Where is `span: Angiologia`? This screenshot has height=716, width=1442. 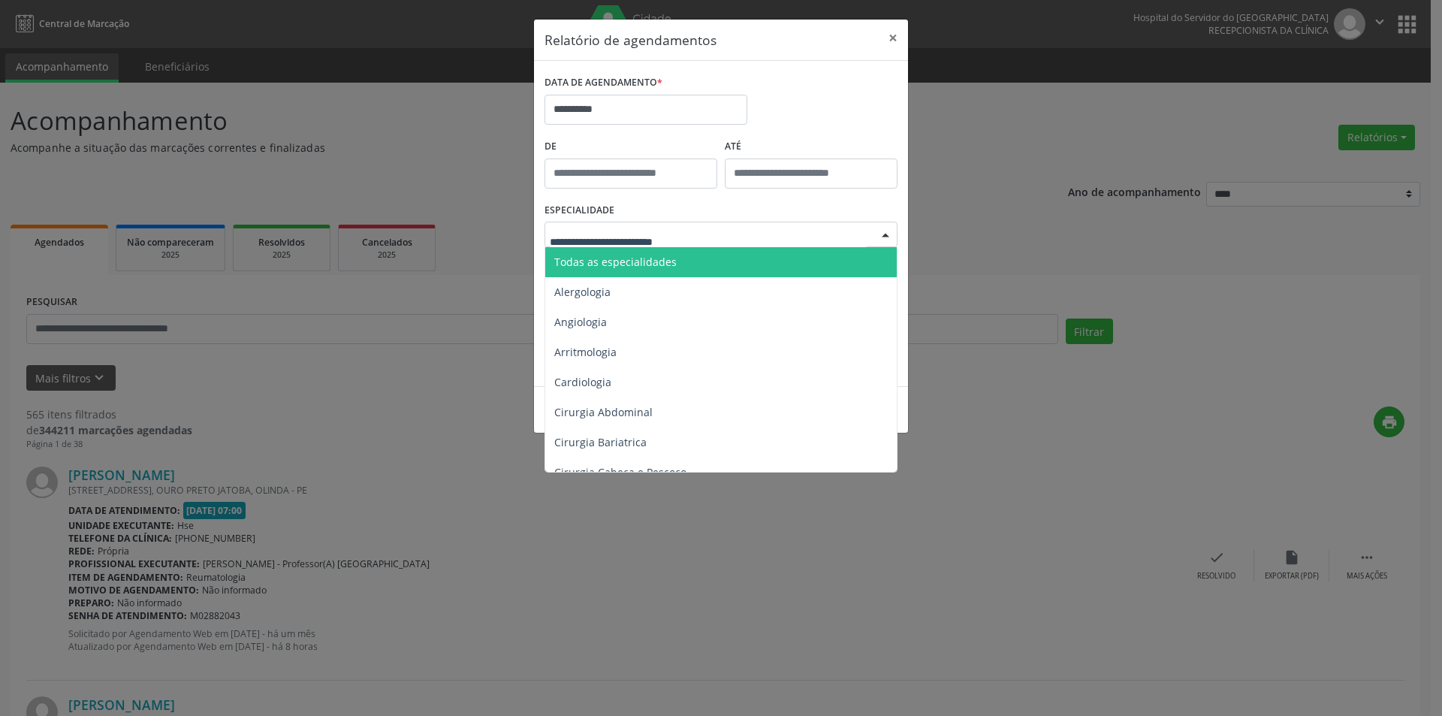
span: Angiologia is located at coordinates (580, 321).